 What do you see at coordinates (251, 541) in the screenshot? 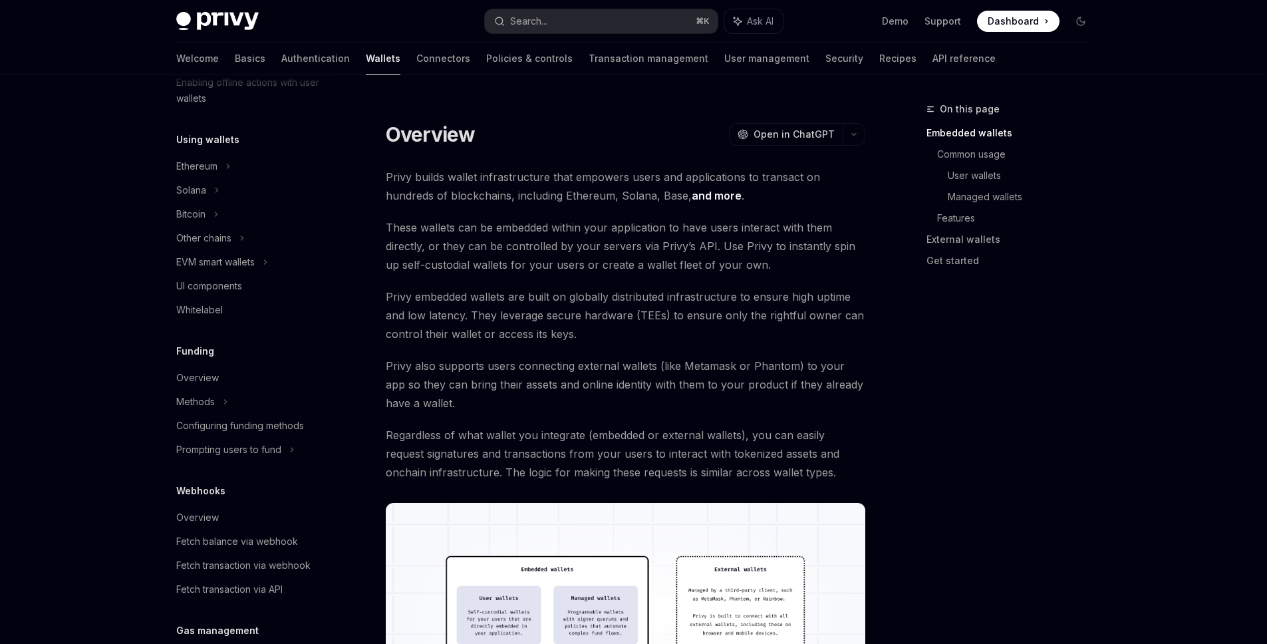
I see `a: Fetch balance via webhook` at bounding box center [251, 541].